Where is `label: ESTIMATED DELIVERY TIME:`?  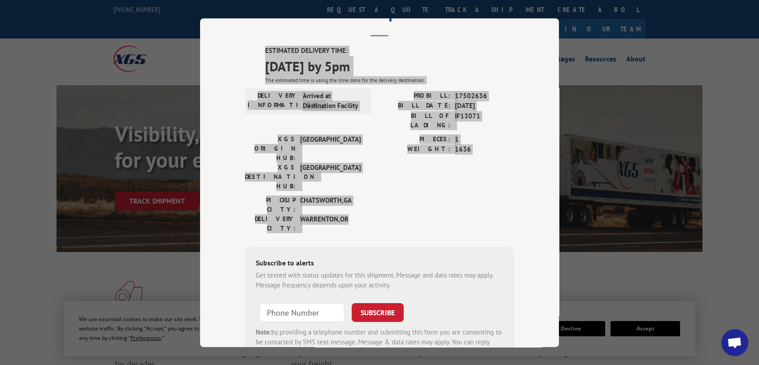
label: ESTIMATED DELIVERY TIME: is located at coordinates (389, 51).